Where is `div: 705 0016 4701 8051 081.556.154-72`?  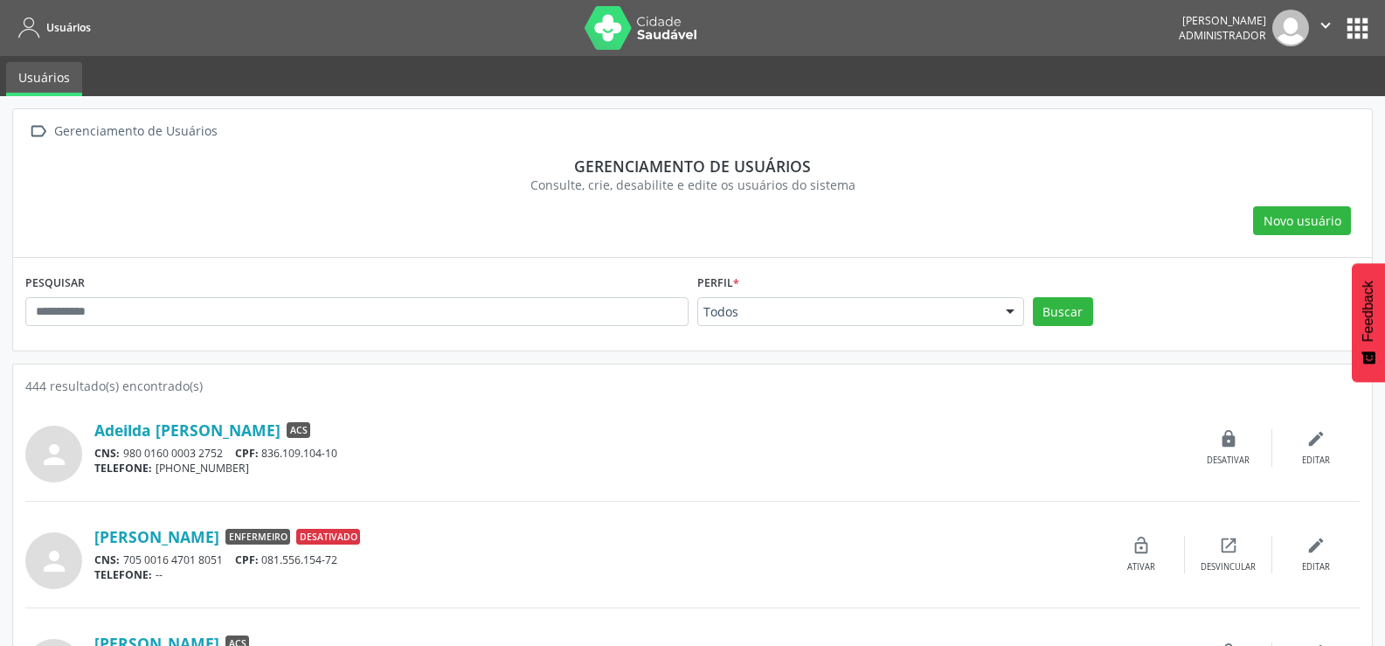
div: 705 0016 4701 8051 081.556.154-72 is located at coordinates (596, 559).